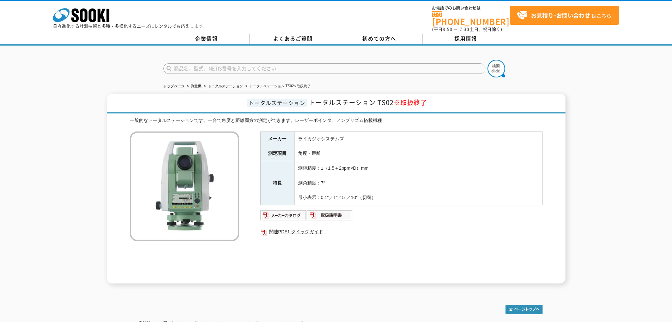 This screenshot has width=672, height=322. I want to click on span: ※取扱終了, so click(411, 102).